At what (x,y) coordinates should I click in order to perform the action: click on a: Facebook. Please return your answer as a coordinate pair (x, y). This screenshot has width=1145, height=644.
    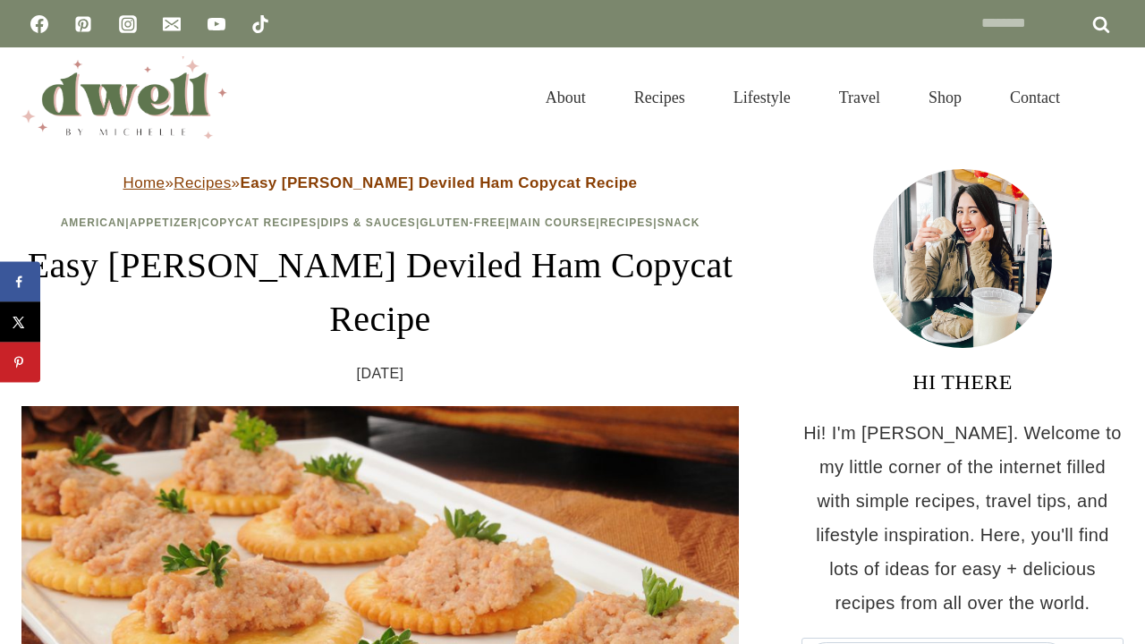
    Looking at the image, I should click on (39, 24).